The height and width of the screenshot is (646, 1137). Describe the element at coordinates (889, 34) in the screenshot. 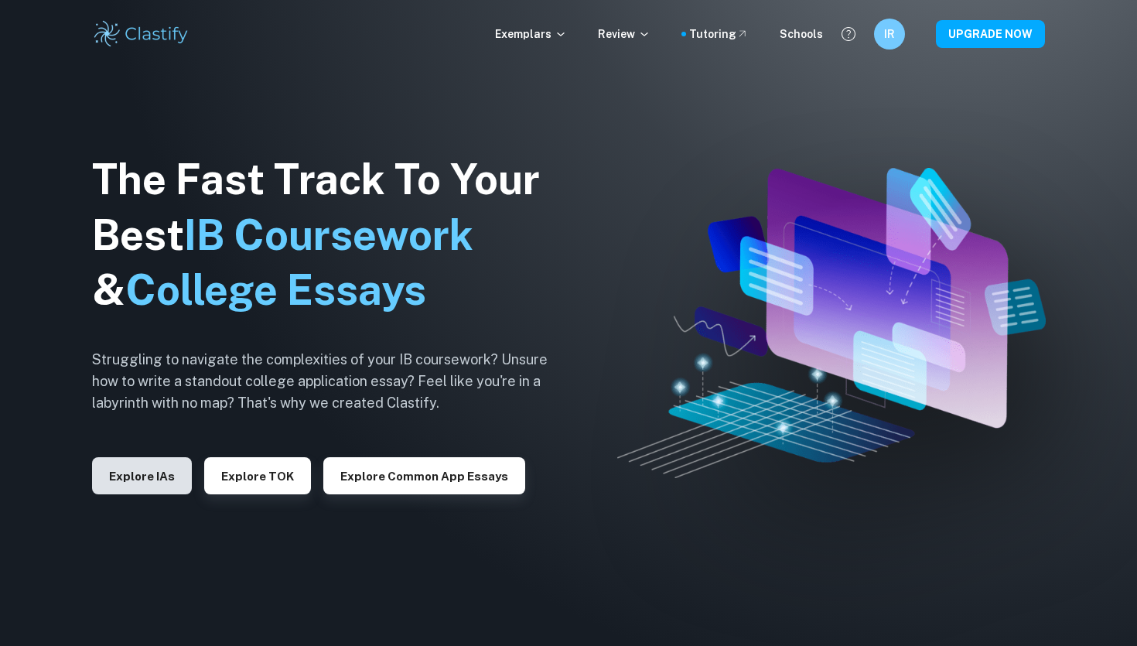

I see `button: IR` at that location.